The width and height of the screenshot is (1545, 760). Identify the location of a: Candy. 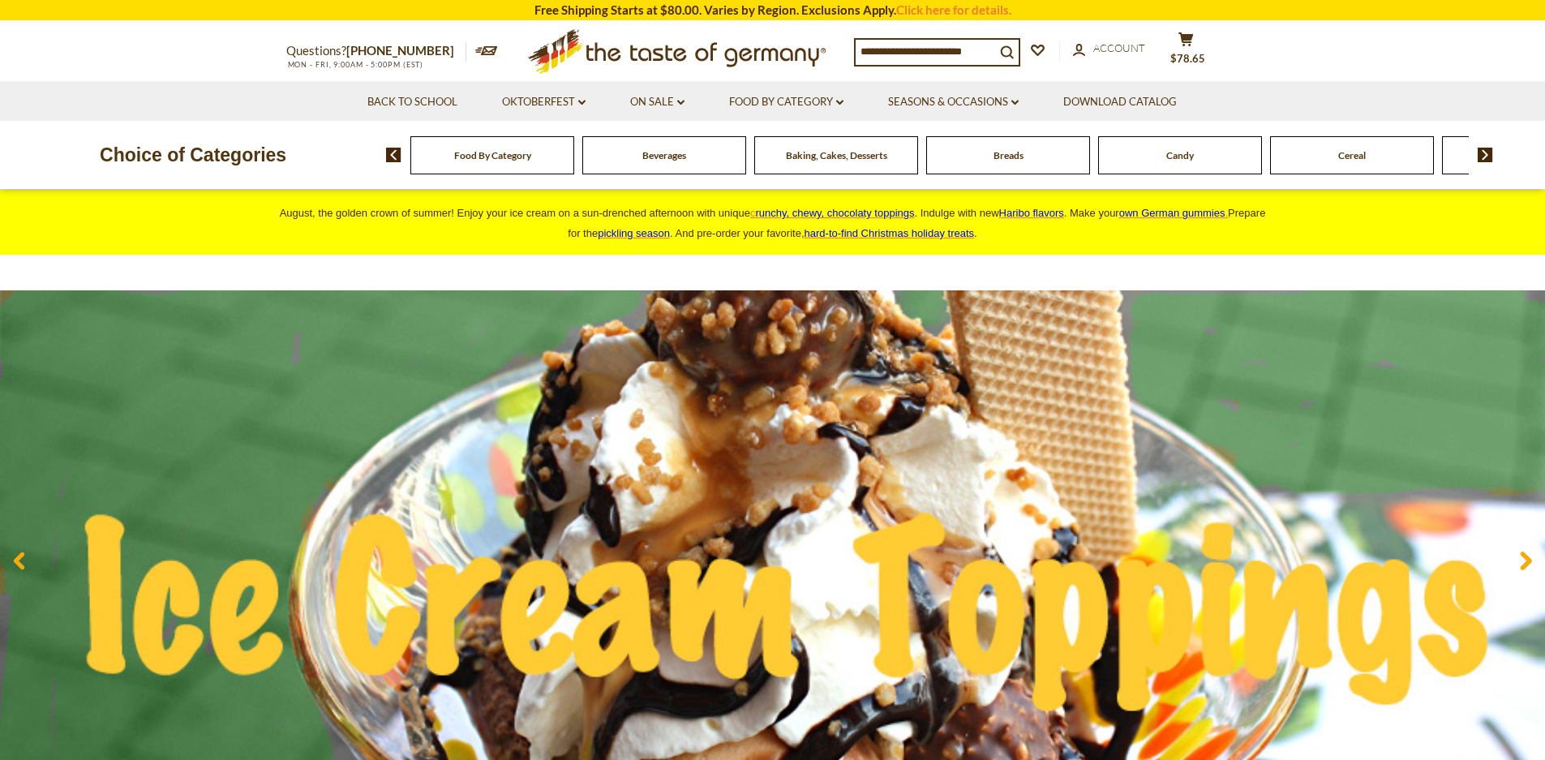
(1180, 155).